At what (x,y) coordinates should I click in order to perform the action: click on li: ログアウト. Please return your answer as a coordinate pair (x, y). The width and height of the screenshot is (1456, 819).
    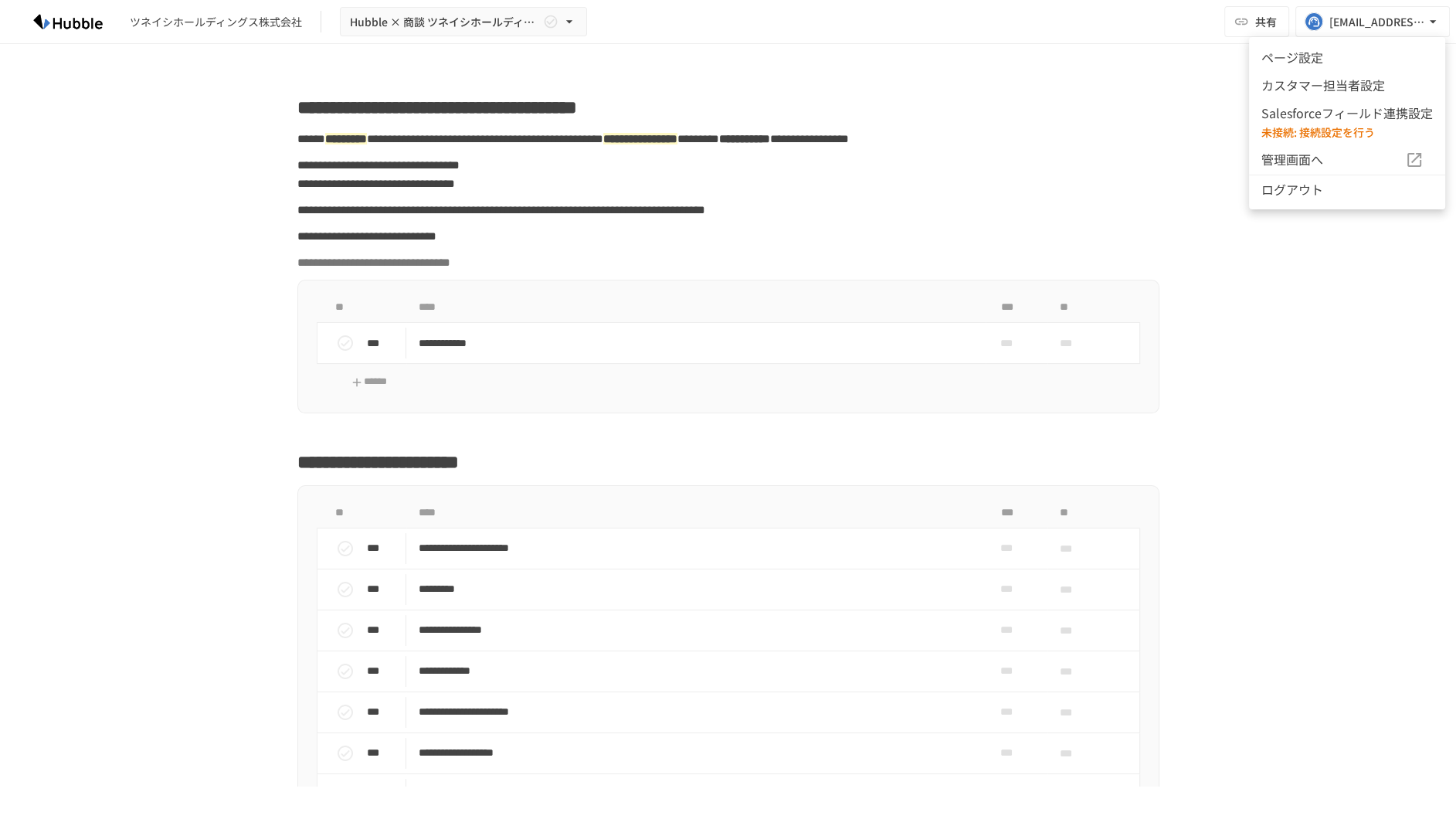
    Looking at the image, I should click on (1347, 189).